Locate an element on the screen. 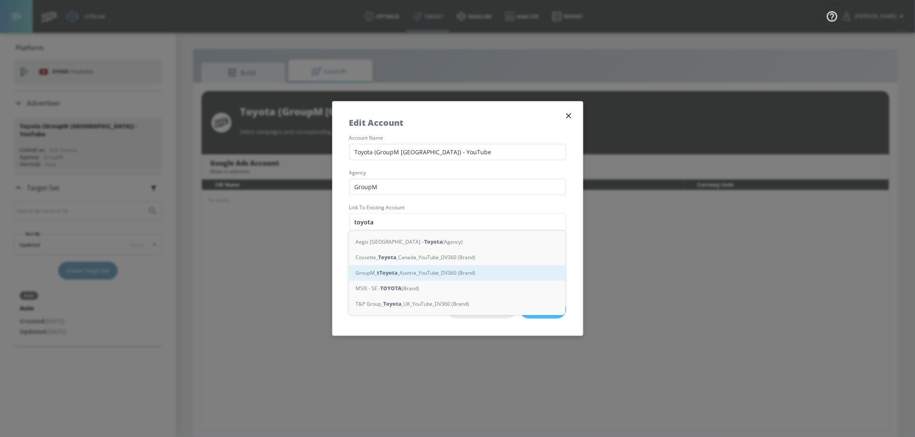 This screenshot has height=437, width=915. div: Cossette_ _Canada_YouTube_DV360 (Brand) is located at coordinates (457, 257).